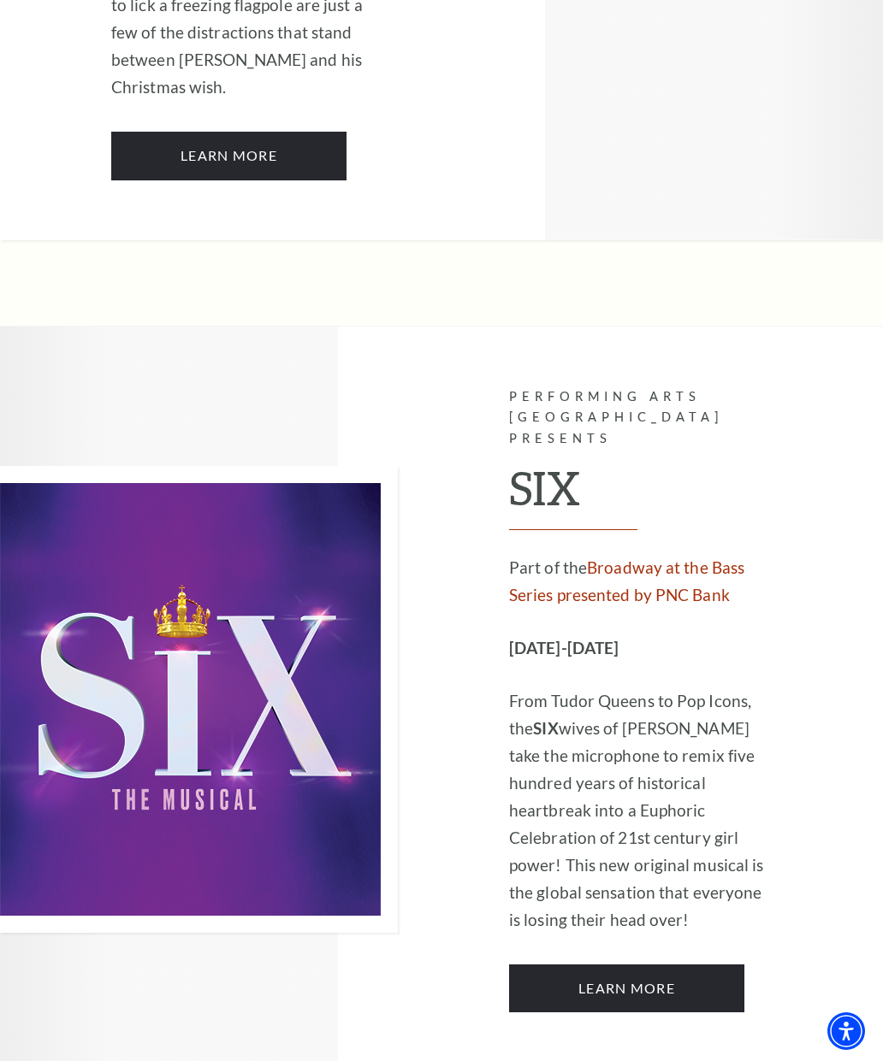 The height and width of the screenshot is (1061, 883). I want to click on a: Broadway at the Bass Series presented by PNC Bank, so click(626, 581).